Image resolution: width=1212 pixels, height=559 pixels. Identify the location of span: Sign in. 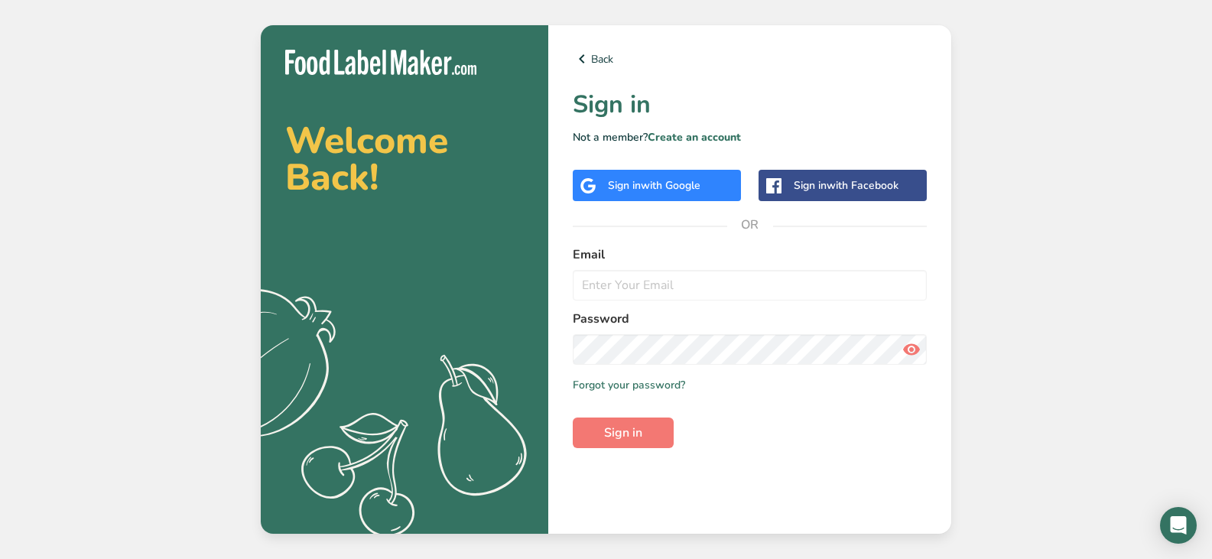
(623, 433).